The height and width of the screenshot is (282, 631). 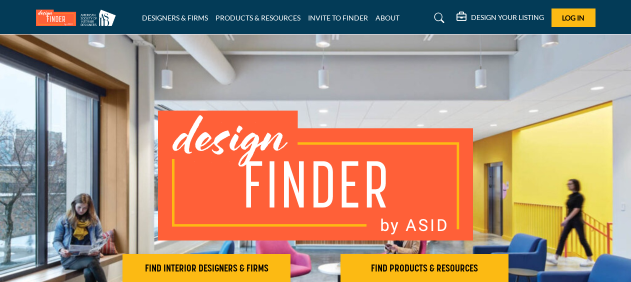 I want to click on span: Log In, so click(x=573, y=18).